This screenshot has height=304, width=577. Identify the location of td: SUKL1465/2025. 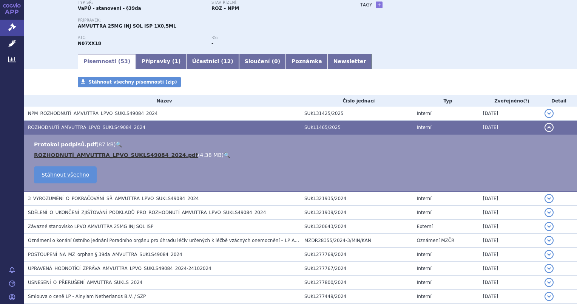
(357, 127).